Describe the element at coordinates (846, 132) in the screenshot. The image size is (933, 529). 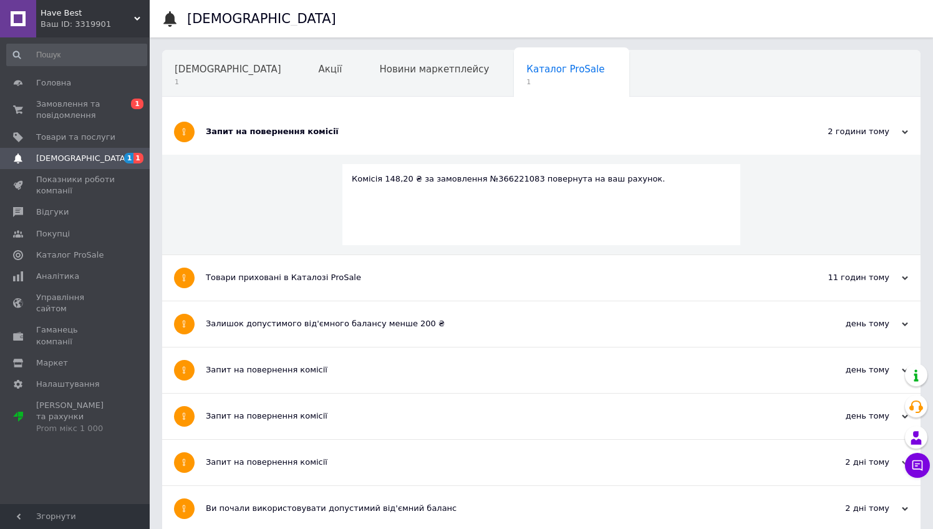
I see `div: 2 години тому` at that location.